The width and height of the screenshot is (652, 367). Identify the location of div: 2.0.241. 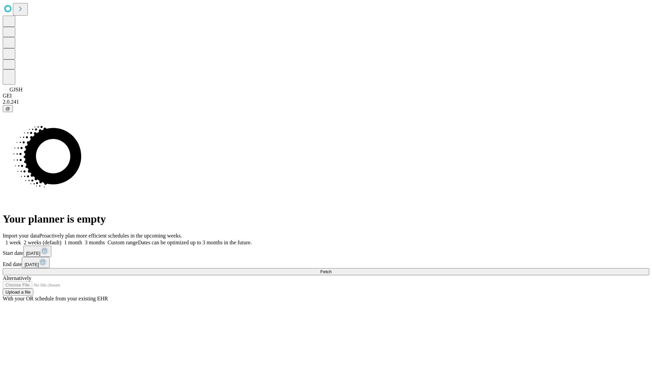
(326, 102).